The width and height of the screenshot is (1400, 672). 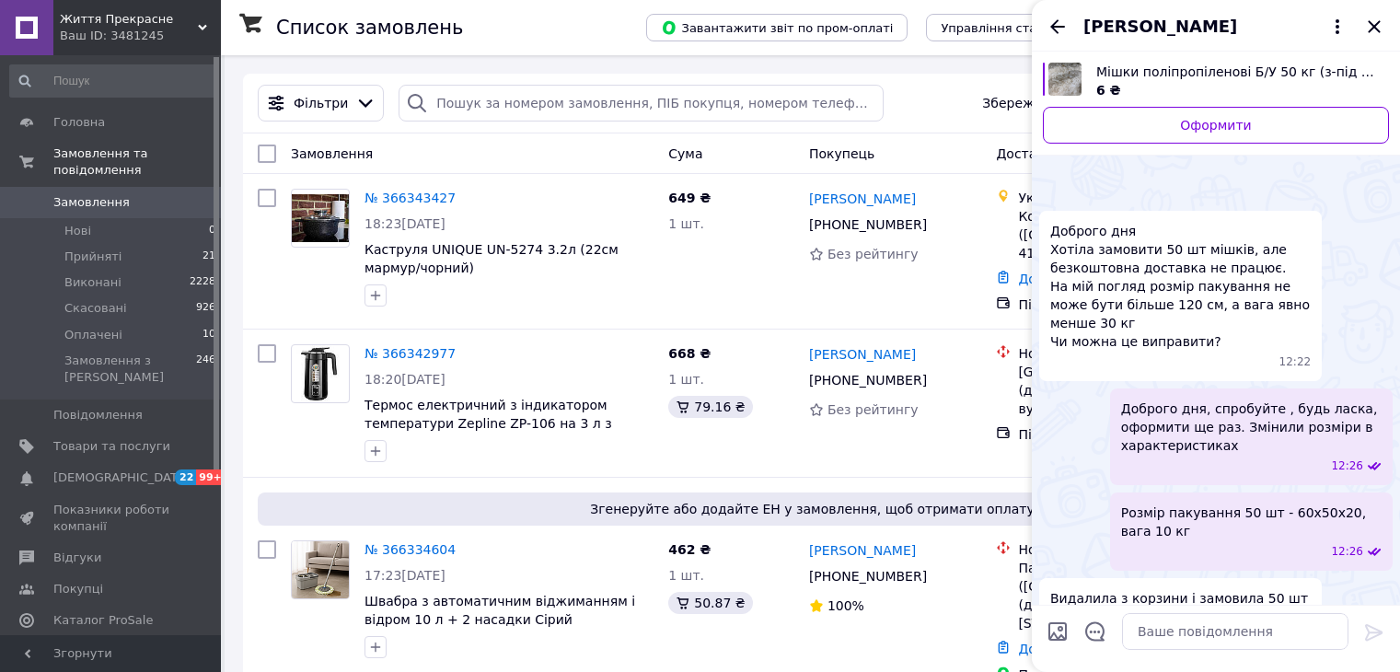 I want to click on img: 6870336620_w640_h640_meshki-polipropilenovye-bu.jpg, so click(x=1065, y=79).